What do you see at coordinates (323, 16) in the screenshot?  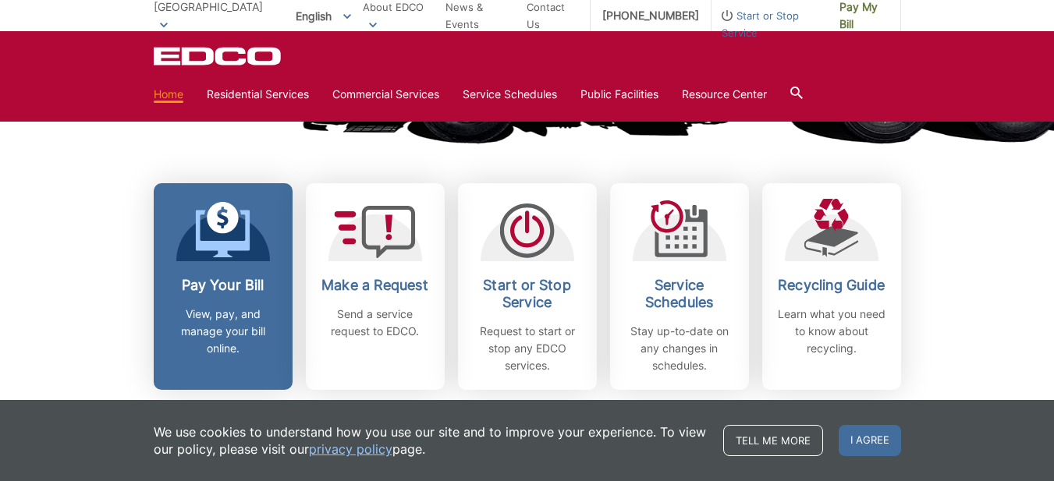 I see `span: English` at bounding box center [323, 16].